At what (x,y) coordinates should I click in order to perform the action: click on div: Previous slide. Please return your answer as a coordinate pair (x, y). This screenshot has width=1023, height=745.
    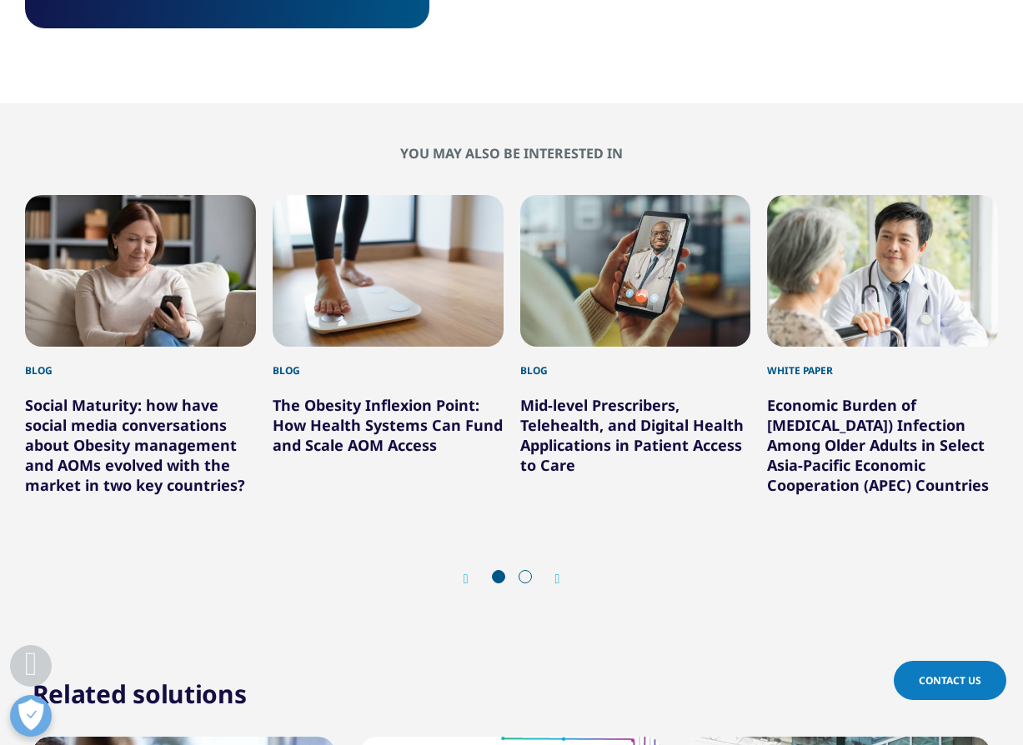
    Looking at the image, I should click on (474, 579).